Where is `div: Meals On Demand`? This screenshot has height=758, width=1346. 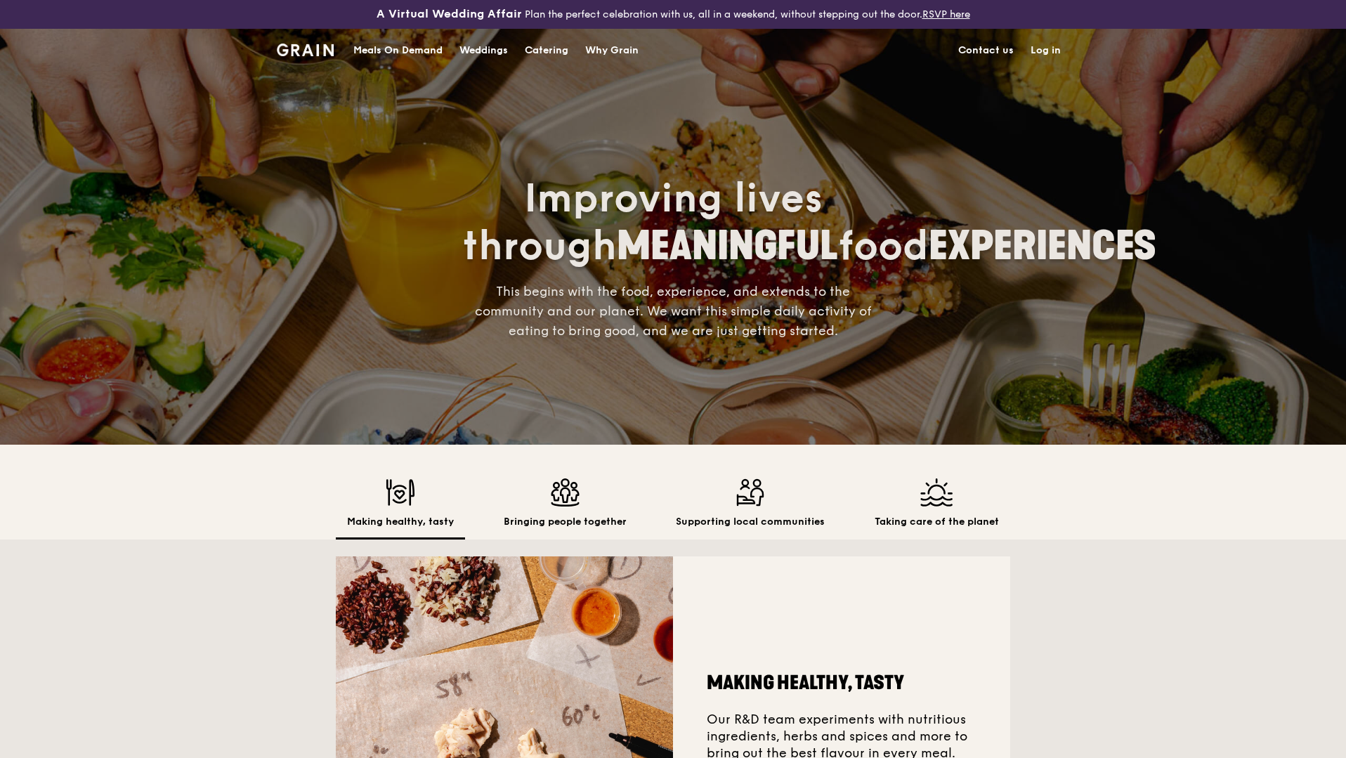
div: Meals On Demand is located at coordinates (398, 51).